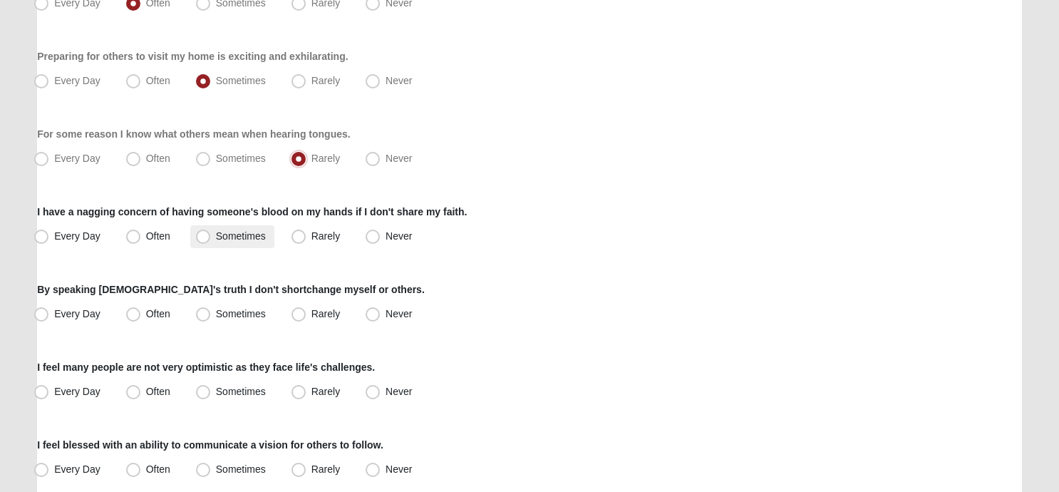 Image resolution: width=1059 pixels, height=492 pixels. Describe the element at coordinates (252, 212) in the screenshot. I see `label: I have a nagging concern of having someone's blood on my hands if I don't share my faith.` at that location.